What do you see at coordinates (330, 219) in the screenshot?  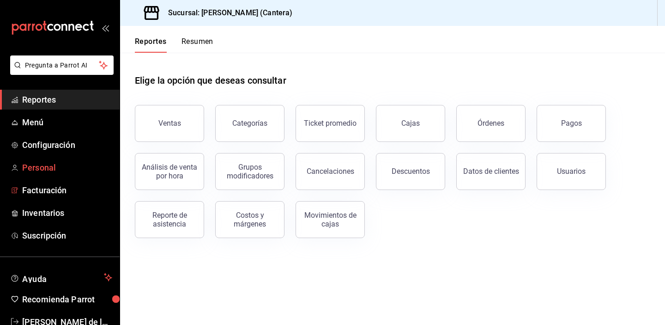 I see `div: Movimientos de cajas` at bounding box center [330, 219].